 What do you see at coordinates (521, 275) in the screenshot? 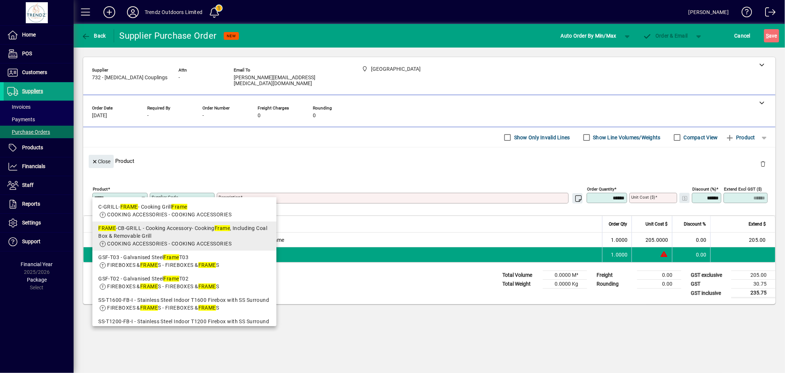
I see `td: Total Volume` at bounding box center [521, 275].